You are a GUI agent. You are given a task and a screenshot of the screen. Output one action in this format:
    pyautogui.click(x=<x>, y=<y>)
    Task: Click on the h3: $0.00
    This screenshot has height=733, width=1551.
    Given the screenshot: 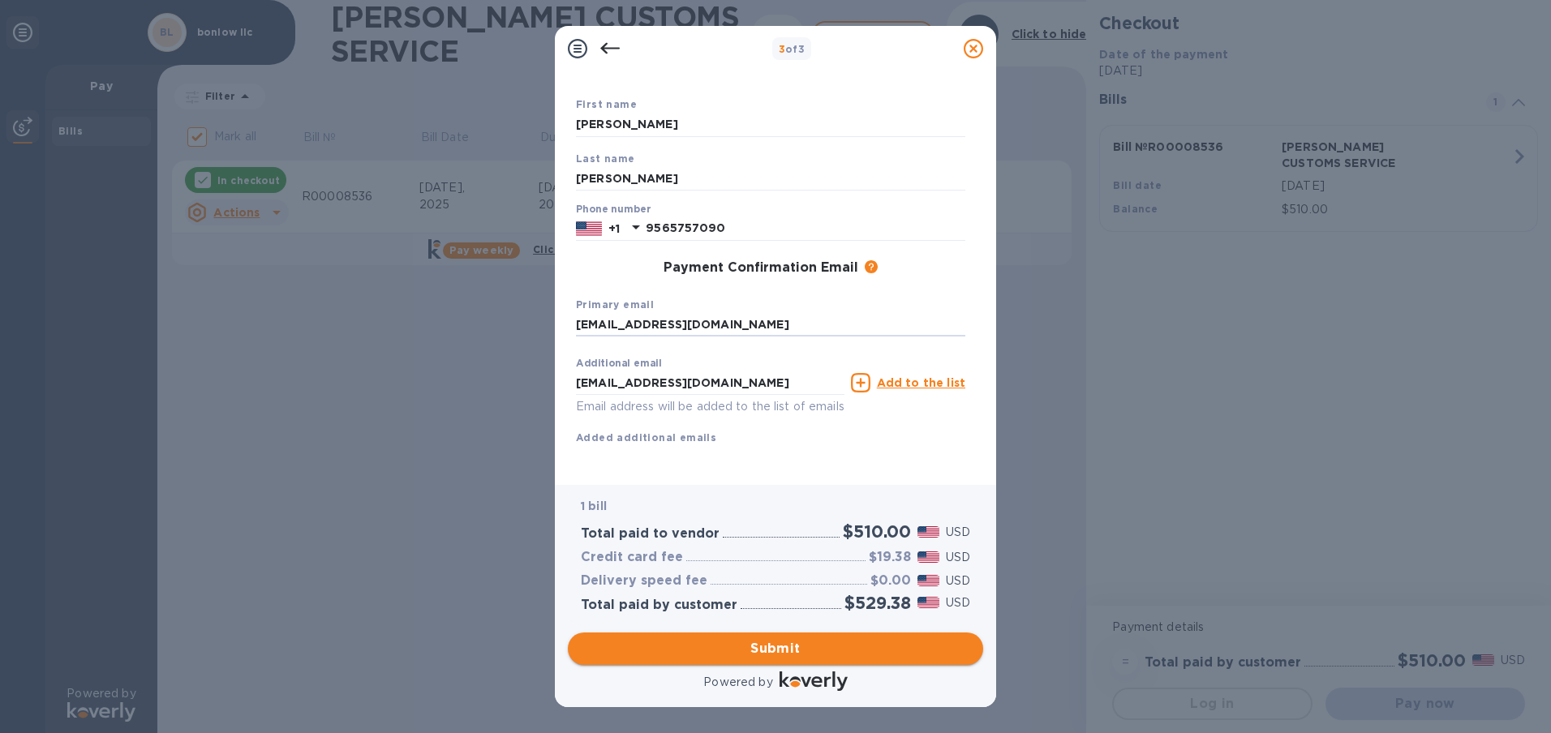 What is the action you would take?
    pyautogui.click(x=891, y=581)
    